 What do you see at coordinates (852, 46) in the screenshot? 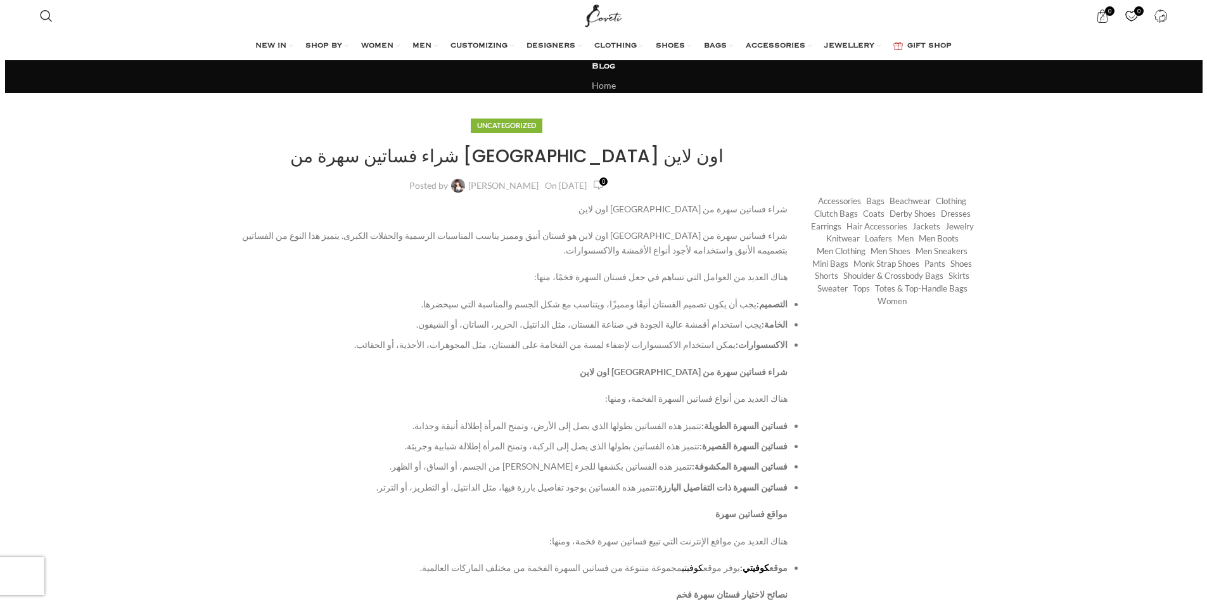
I see `a: JEWELLERY` at bounding box center [852, 46].